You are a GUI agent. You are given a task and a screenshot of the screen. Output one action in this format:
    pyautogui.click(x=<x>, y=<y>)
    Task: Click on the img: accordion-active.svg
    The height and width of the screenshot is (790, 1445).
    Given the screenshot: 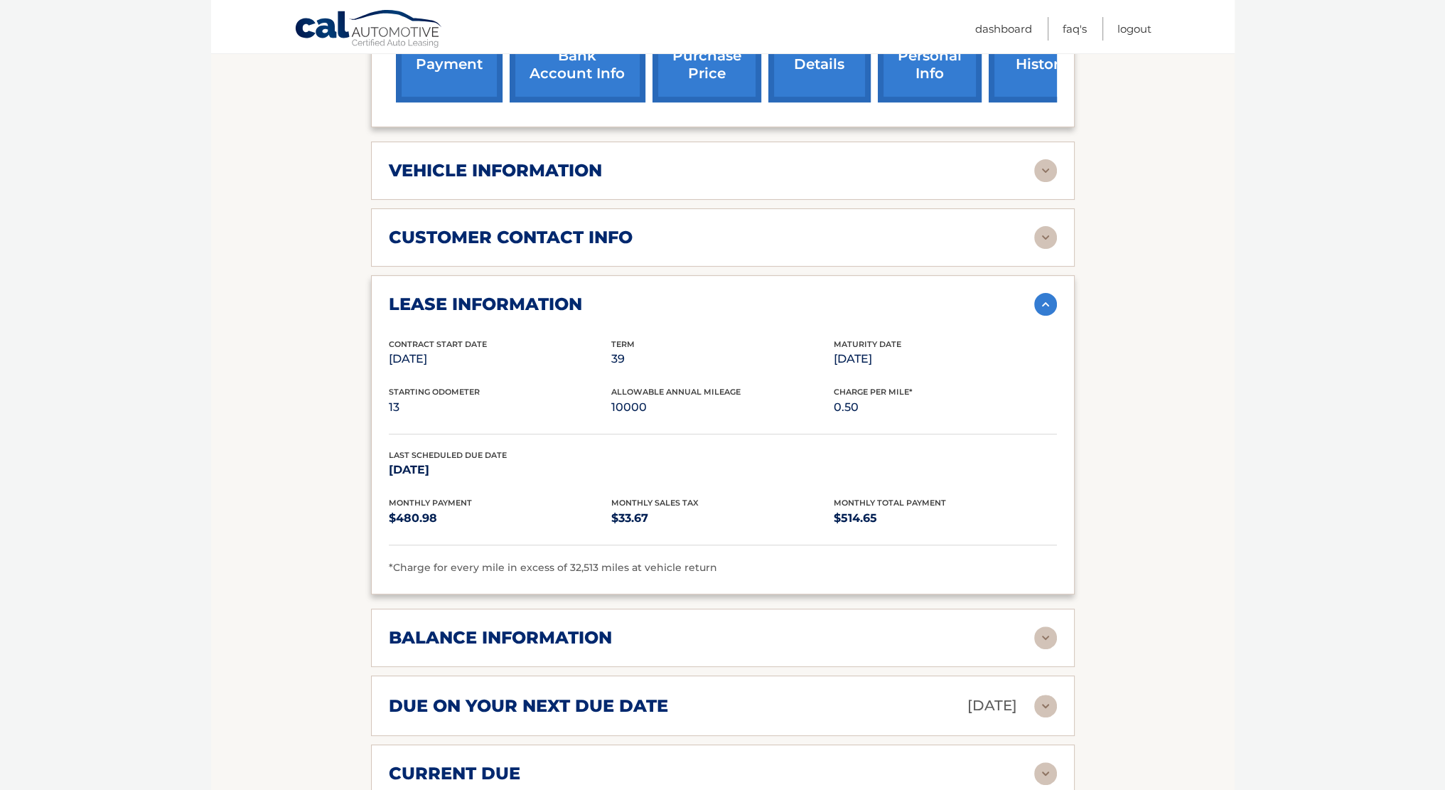 What is the action you would take?
    pyautogui.click(x=1046, y=304)
    